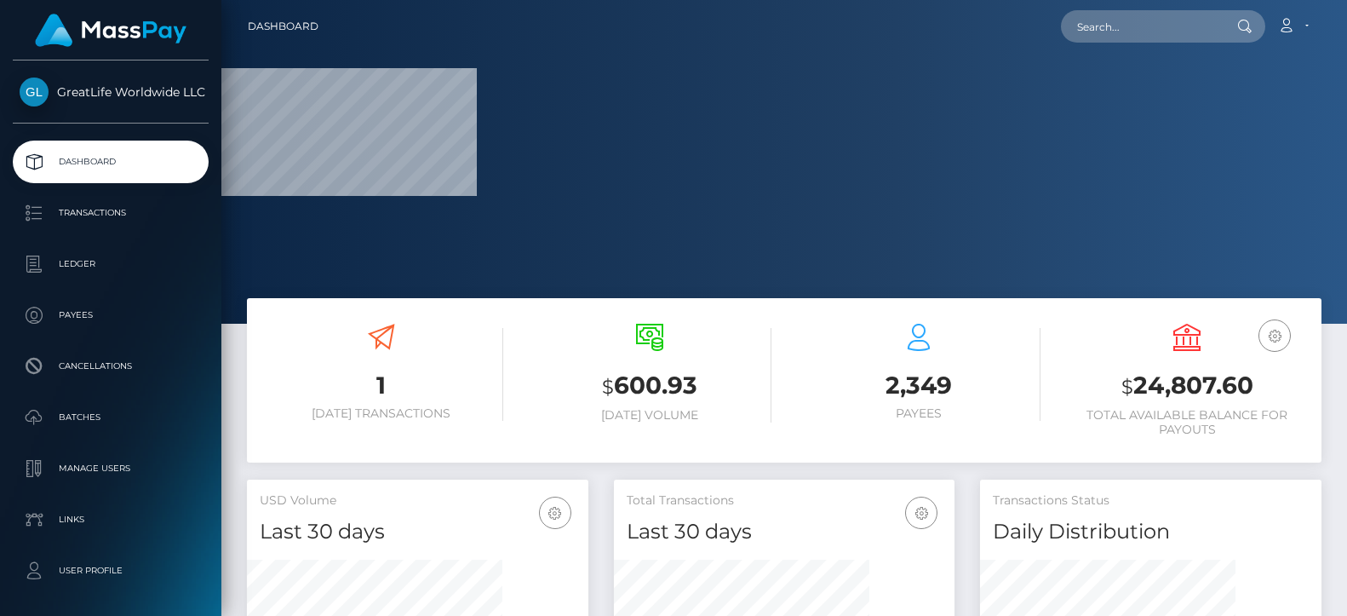 The image size is (1347, 616). I want to click on h6: Payees, so click(919, 413).